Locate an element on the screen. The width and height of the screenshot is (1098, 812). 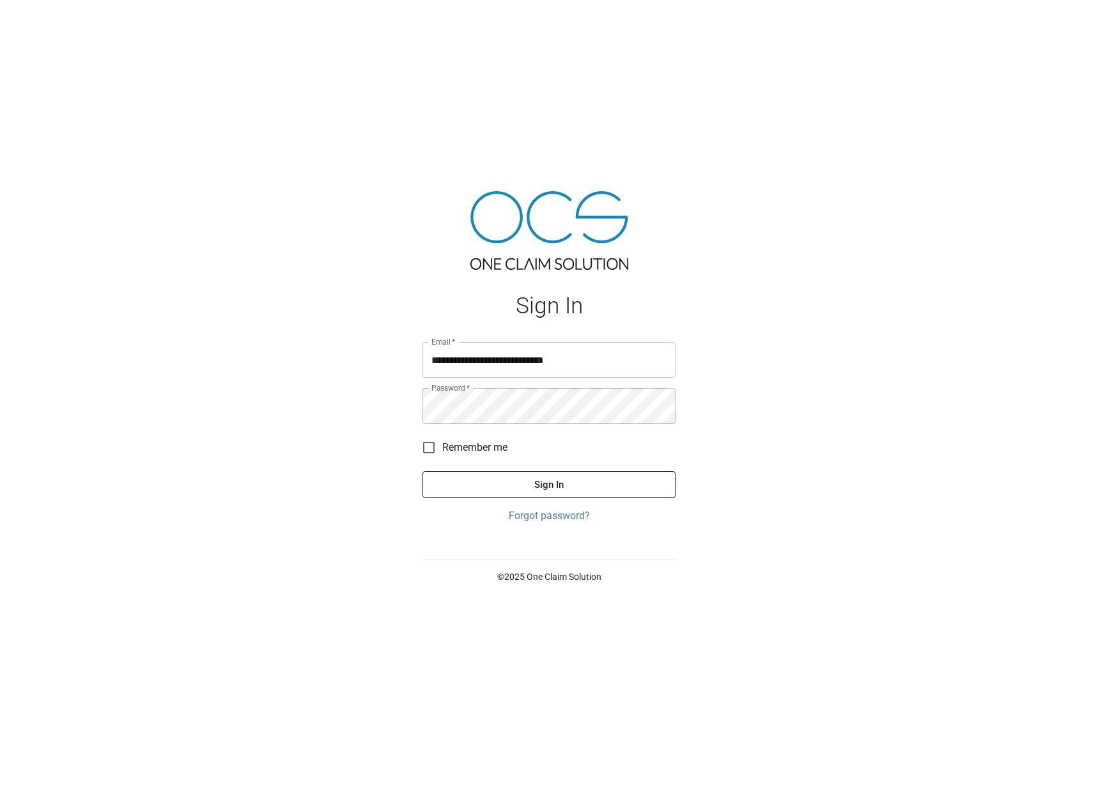
img: ocs-logo-white-transparent.png is located at coordinates (41, 20).